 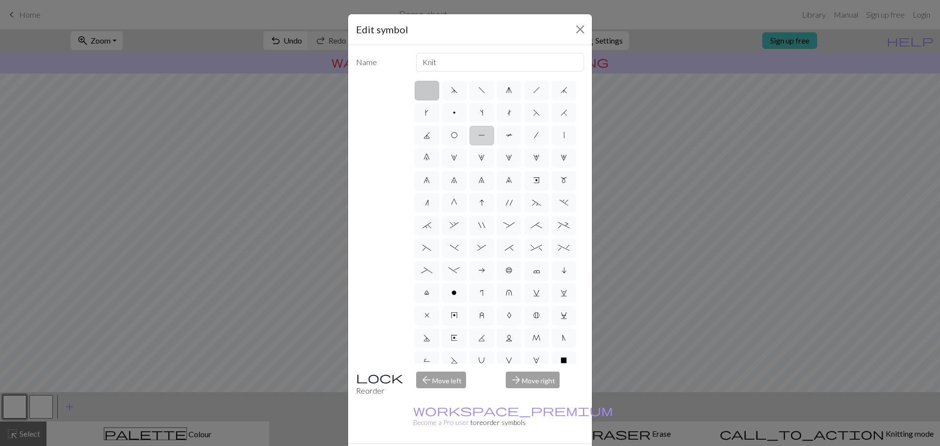 What do you see at coordinates (454, 158) in the screenshot?
I see `span: 1` at bounding box center [454, 158].